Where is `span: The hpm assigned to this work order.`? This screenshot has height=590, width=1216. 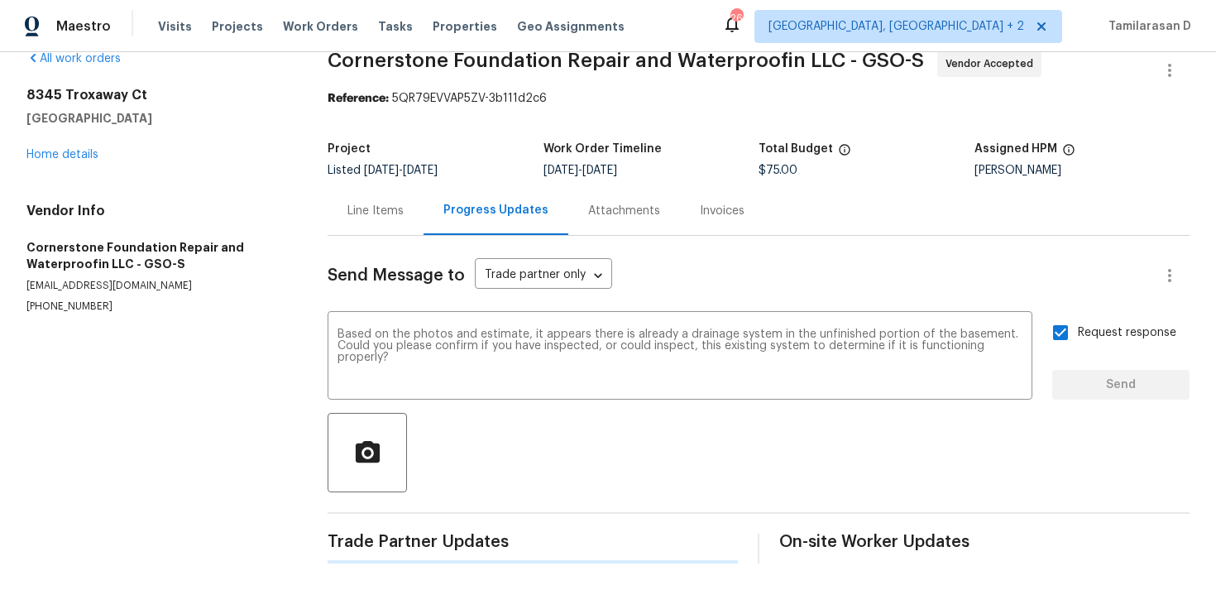
span: The hpm assigned to this work order. is located at coordinates (1069, 154).